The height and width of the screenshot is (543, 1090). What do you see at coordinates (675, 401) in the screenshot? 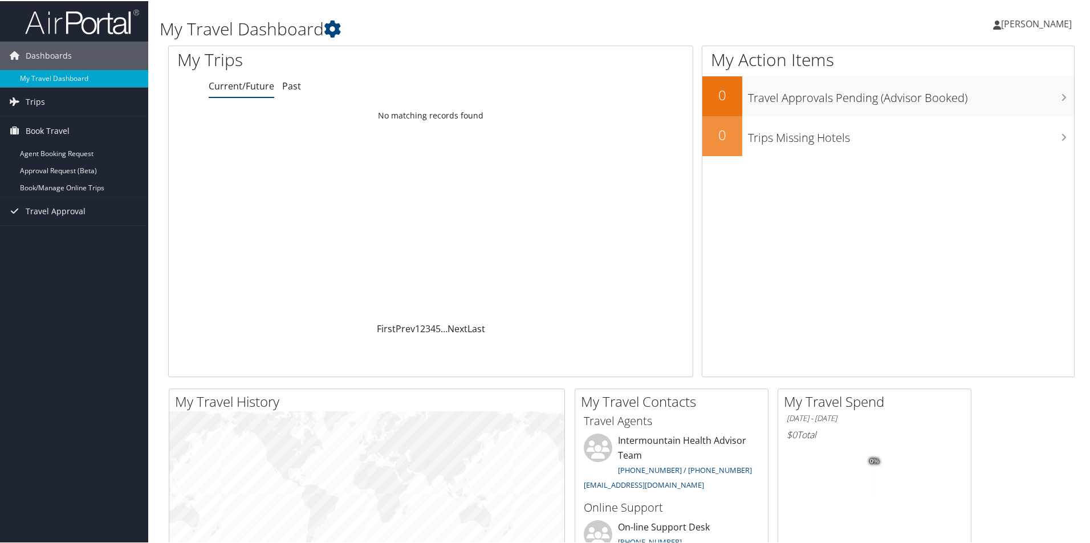
I see `h2: My Travel Contacts` at bounding box center [675, 401].